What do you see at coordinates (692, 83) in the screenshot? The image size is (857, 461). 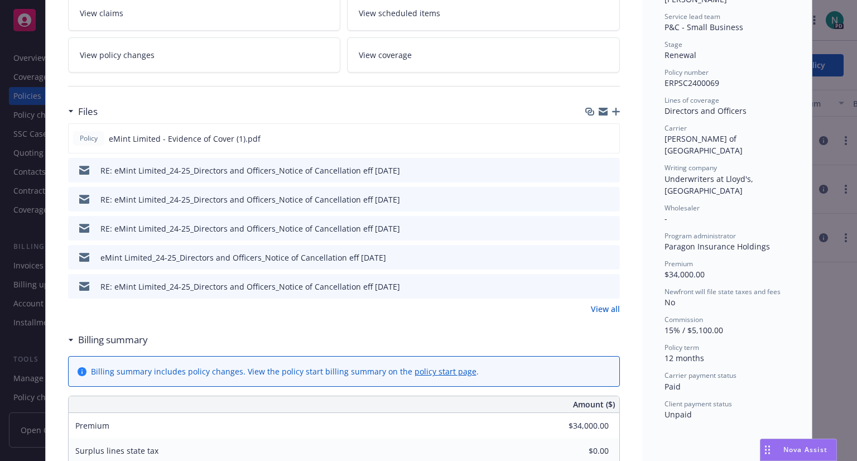 I see `span: ERPSC2400069` at bounding box center [692, 83].